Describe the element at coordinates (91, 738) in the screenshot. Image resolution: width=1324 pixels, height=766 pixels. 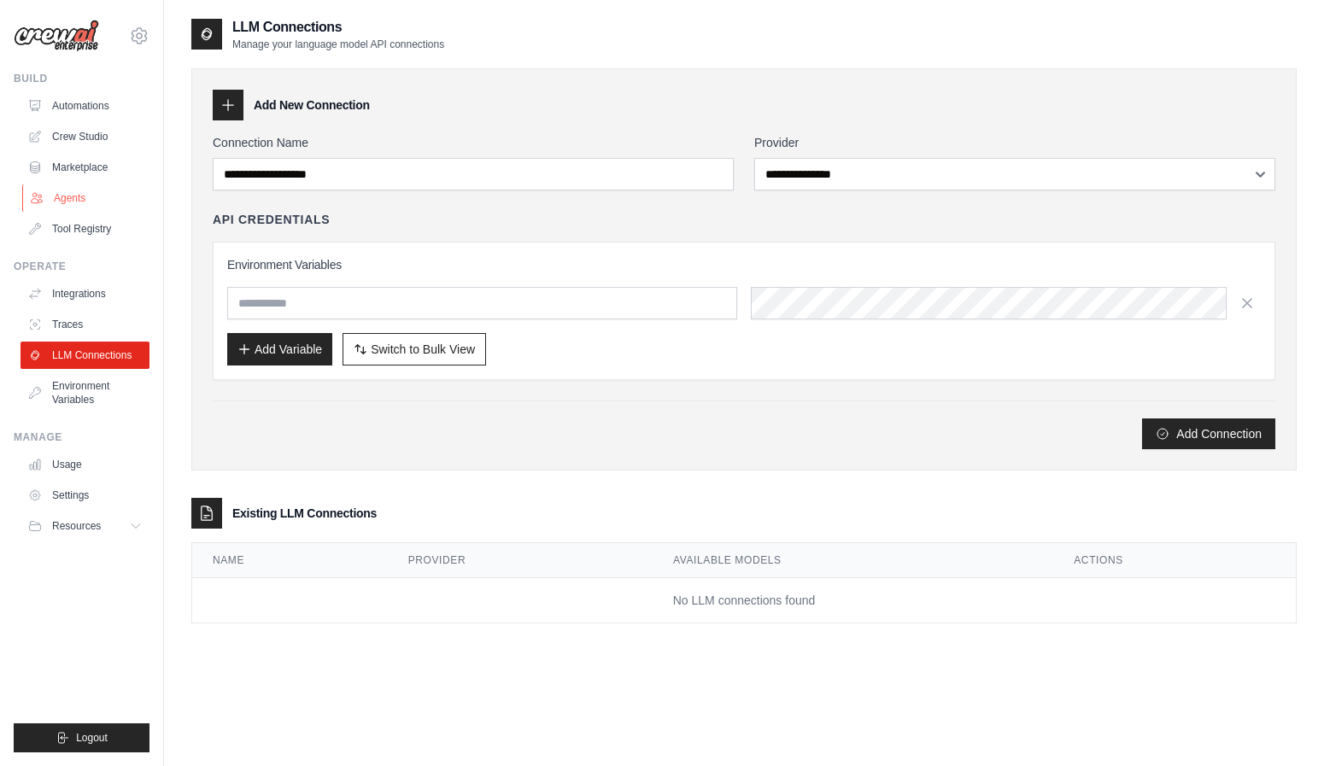
I see `span: Logout` at that location.